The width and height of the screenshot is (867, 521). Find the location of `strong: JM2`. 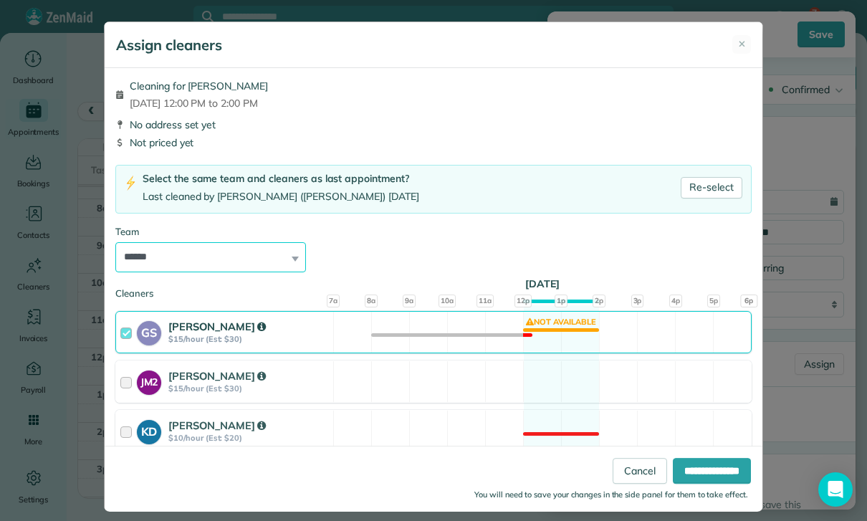

strong: JM2 is located at coordinates (149, 380).